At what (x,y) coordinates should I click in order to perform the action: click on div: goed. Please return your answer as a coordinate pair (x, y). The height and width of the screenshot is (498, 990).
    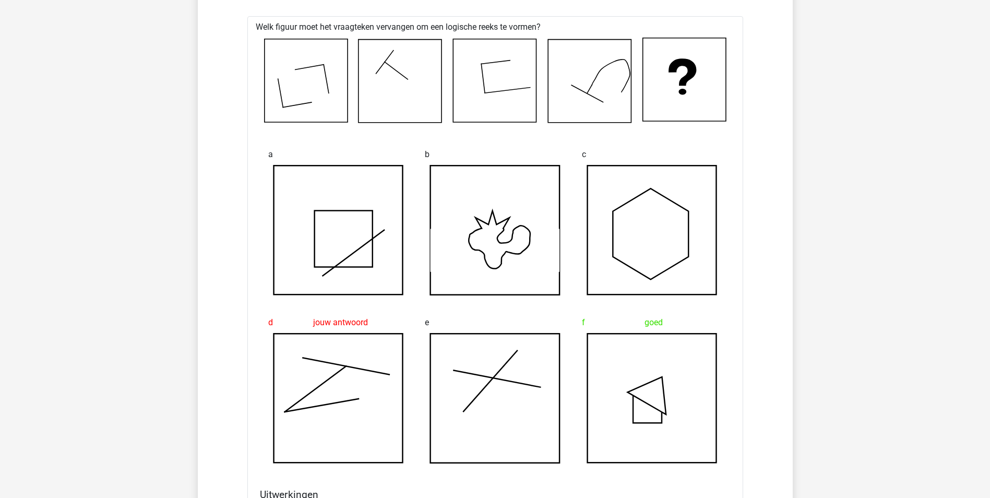
    Looking at the image, I should click on (652, 323).